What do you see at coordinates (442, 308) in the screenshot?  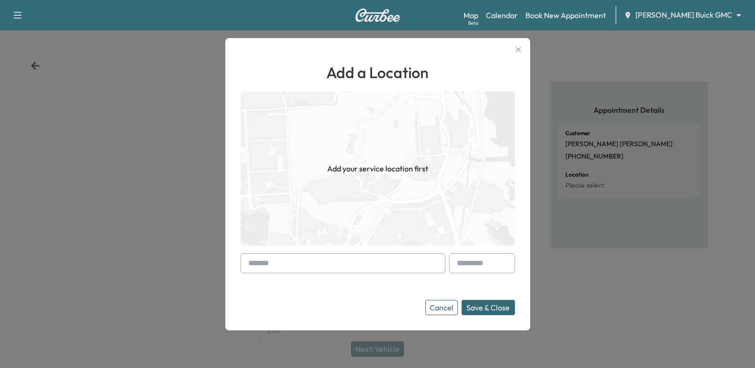 I see `button: Cancel` at bounding box center [442, 308].